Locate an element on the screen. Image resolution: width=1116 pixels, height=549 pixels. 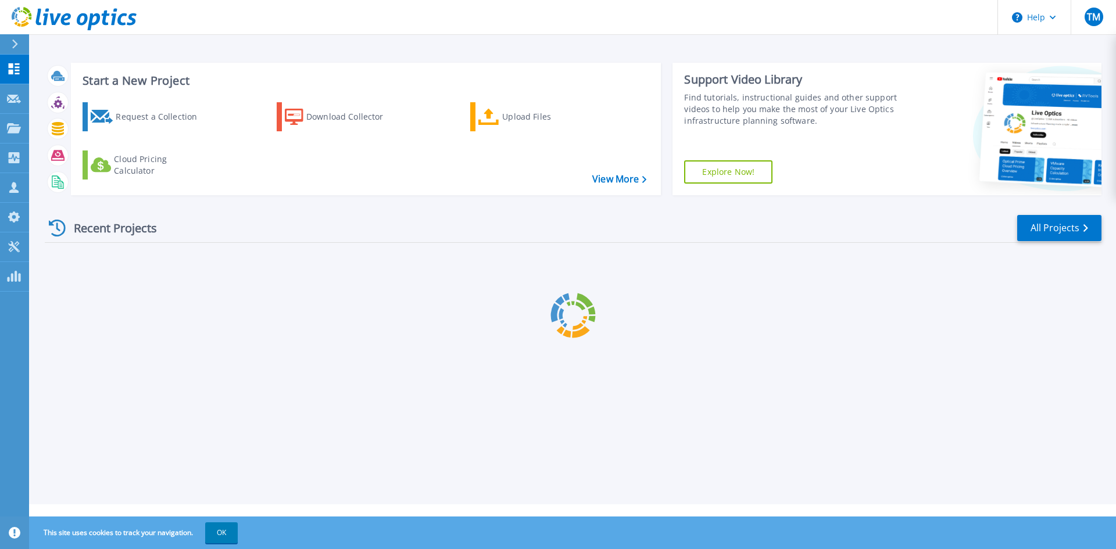
span: This site uses cookies to track your navigation. is located at coordinates (135, 533).